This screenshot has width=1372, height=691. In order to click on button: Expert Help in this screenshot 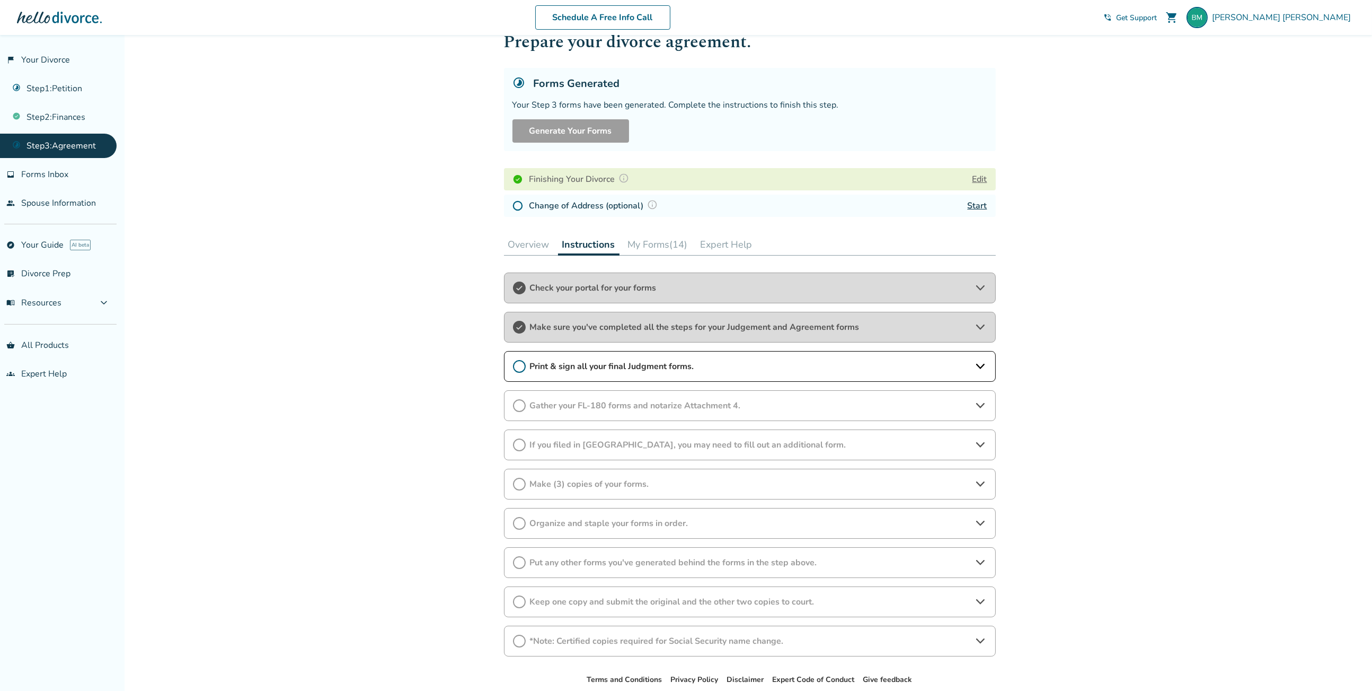, I will do `click(727, 244)`.